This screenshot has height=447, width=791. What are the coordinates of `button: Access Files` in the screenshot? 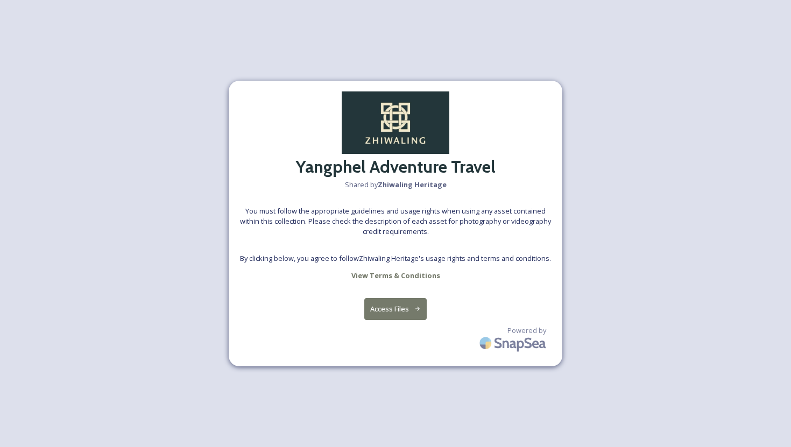 It's located at (395, 309).